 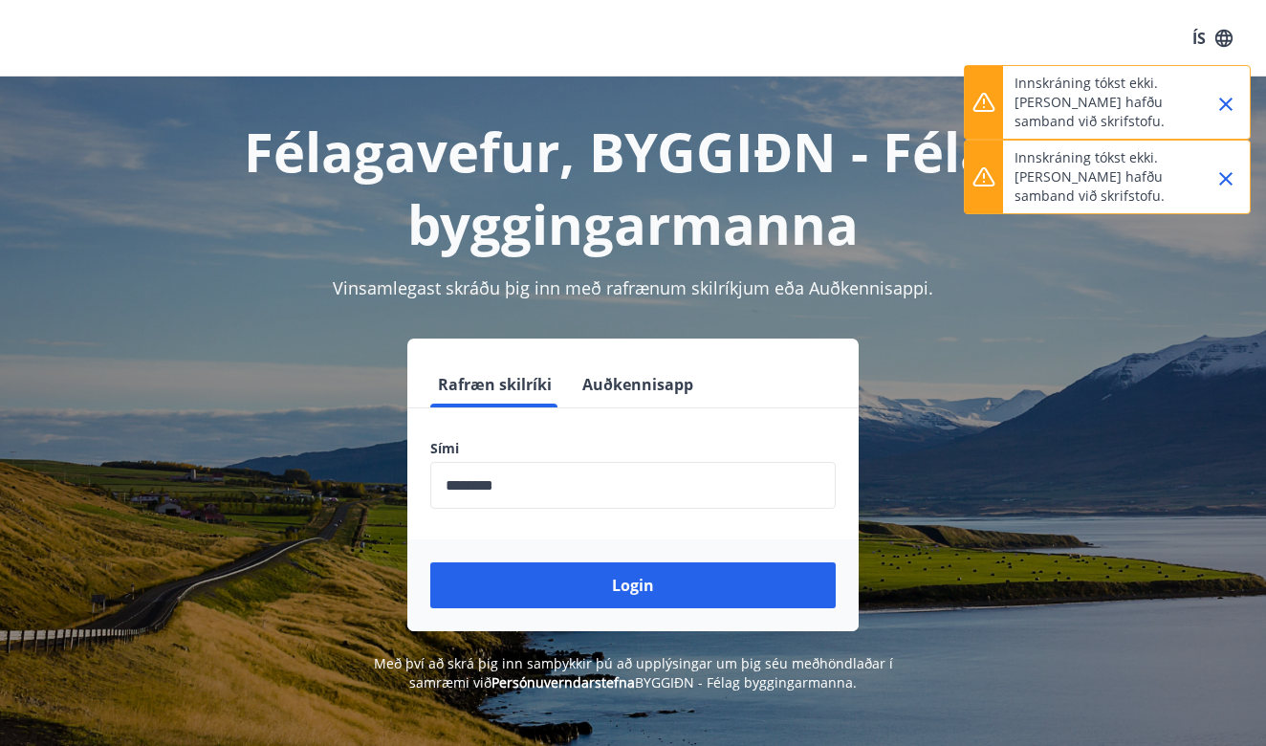 What do you see at coordinates (563, 682) in the screenshot?
I see `a: Persónuverndarstefna` at bounding box center [563, 682].